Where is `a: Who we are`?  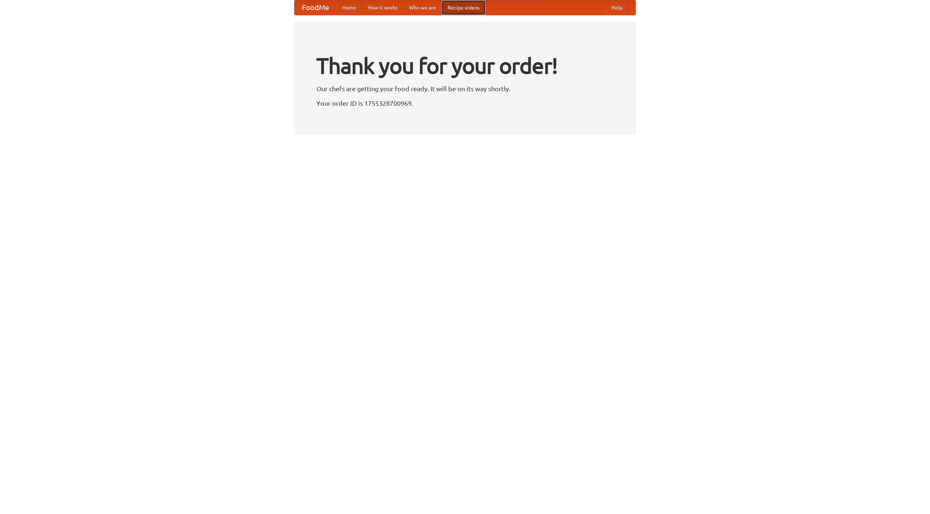
a: Who we are is located at coordinates (422, 8).